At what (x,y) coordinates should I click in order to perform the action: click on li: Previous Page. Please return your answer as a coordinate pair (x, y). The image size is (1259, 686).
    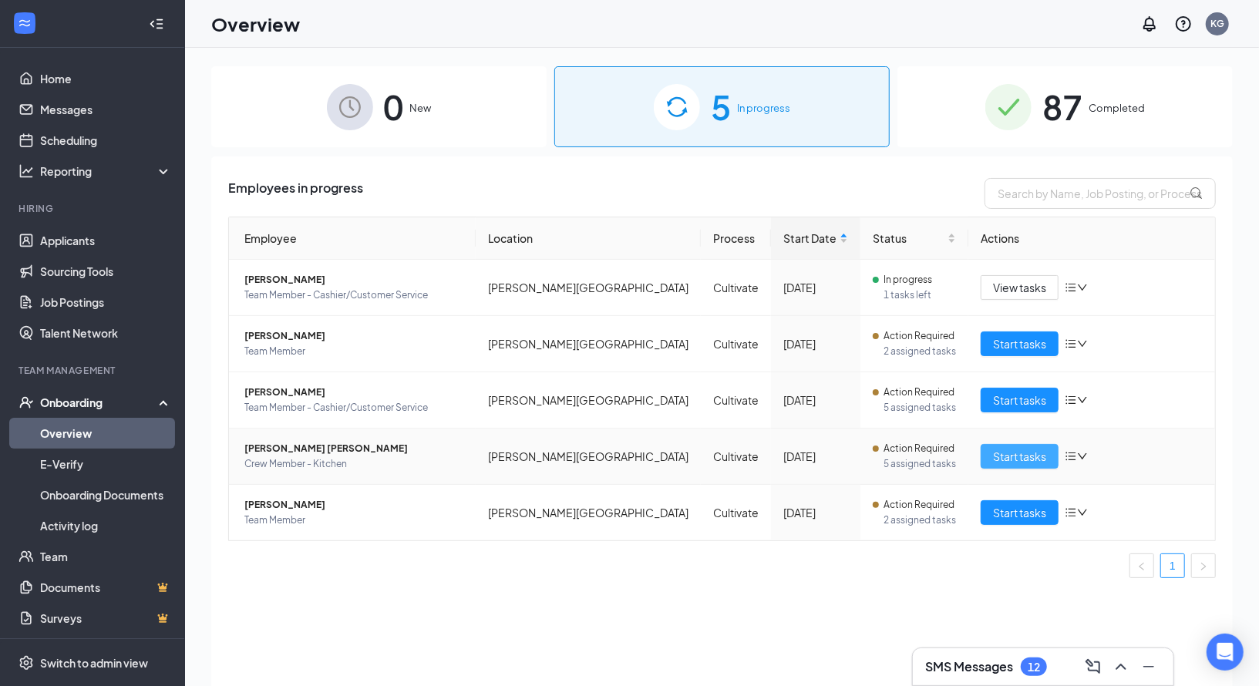
    Looking at the image, I should click on (1142, 566).